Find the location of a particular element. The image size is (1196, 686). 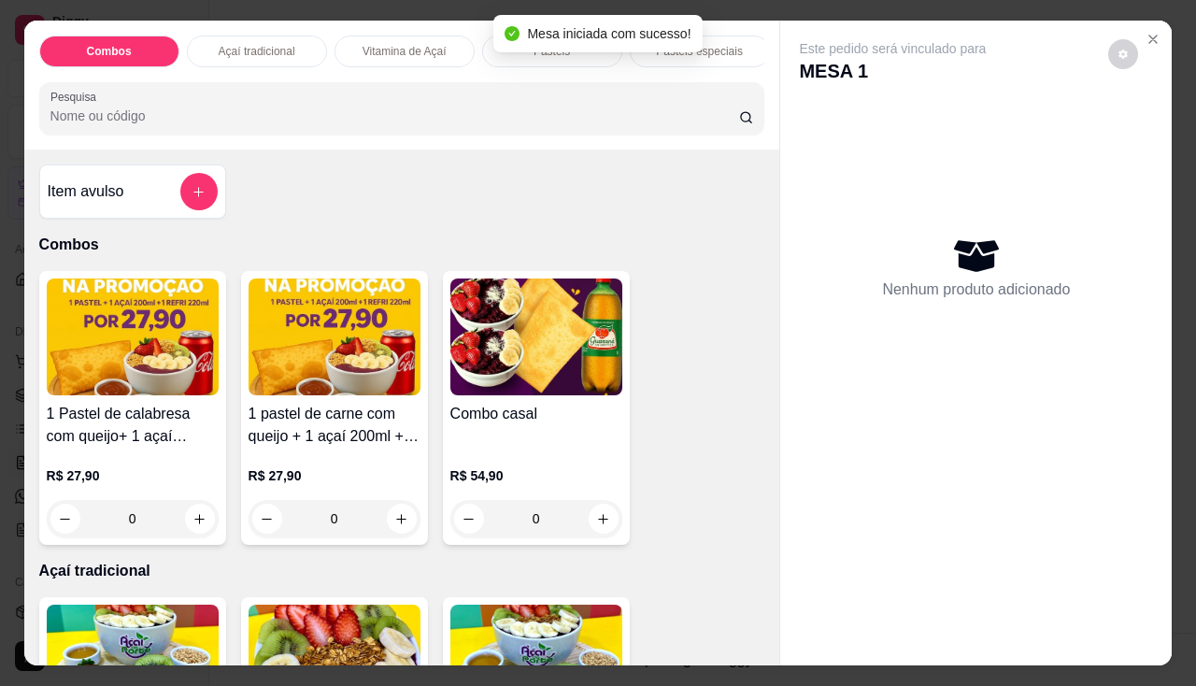

p: R$ 54,90 is located at coordinates (536, 476).